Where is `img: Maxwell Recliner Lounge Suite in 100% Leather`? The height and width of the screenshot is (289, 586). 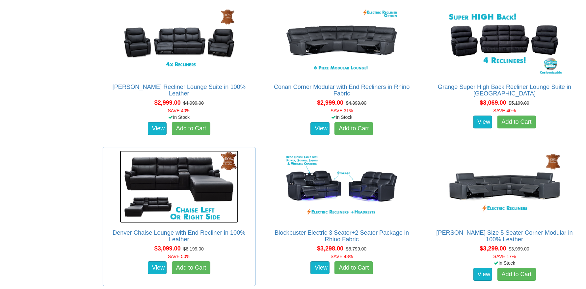
img: Maxwell Recliner Lounge Suite in 100% Leather is located at coordinates (179, 41).